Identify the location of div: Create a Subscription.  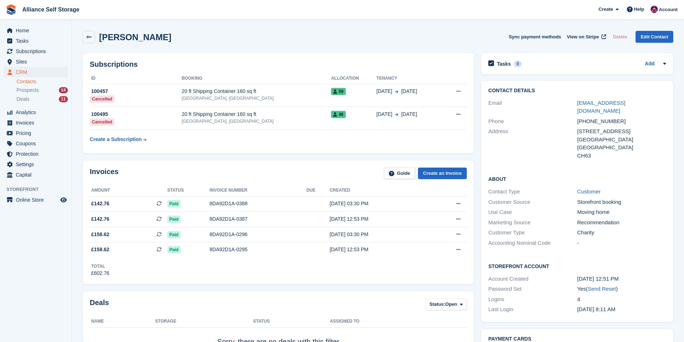
(116, 139).